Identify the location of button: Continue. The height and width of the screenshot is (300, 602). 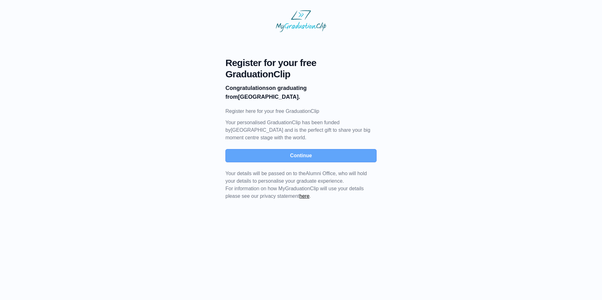
(301, 156).